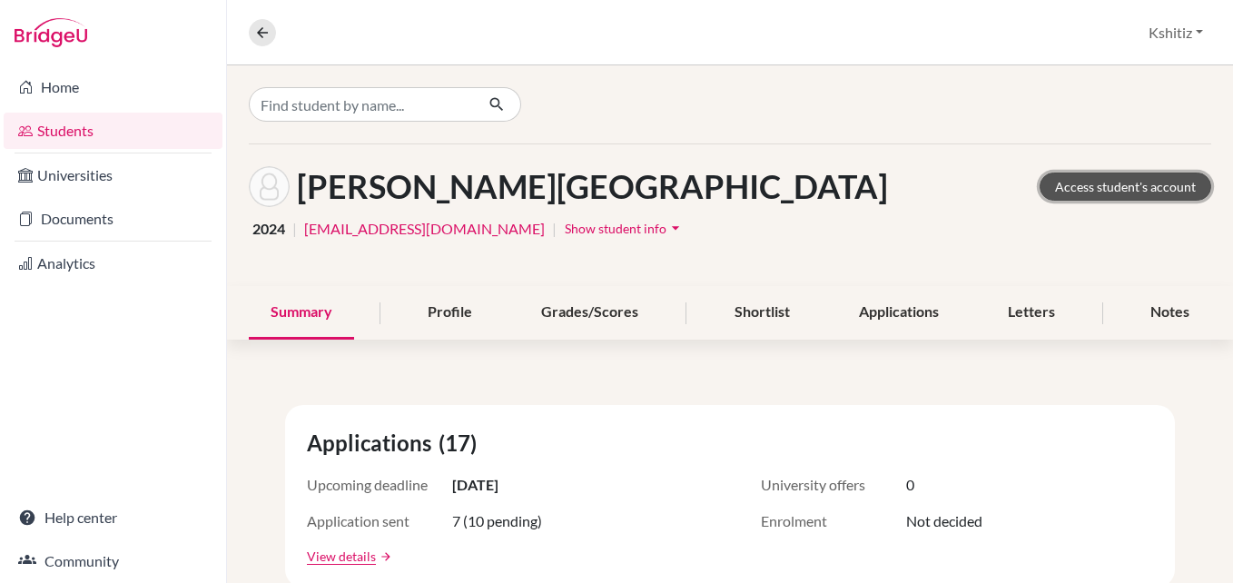  What do you see at coordinates (113, 175) in the screenshot?
I see `a: Universities` at bounding box center [113, 175].